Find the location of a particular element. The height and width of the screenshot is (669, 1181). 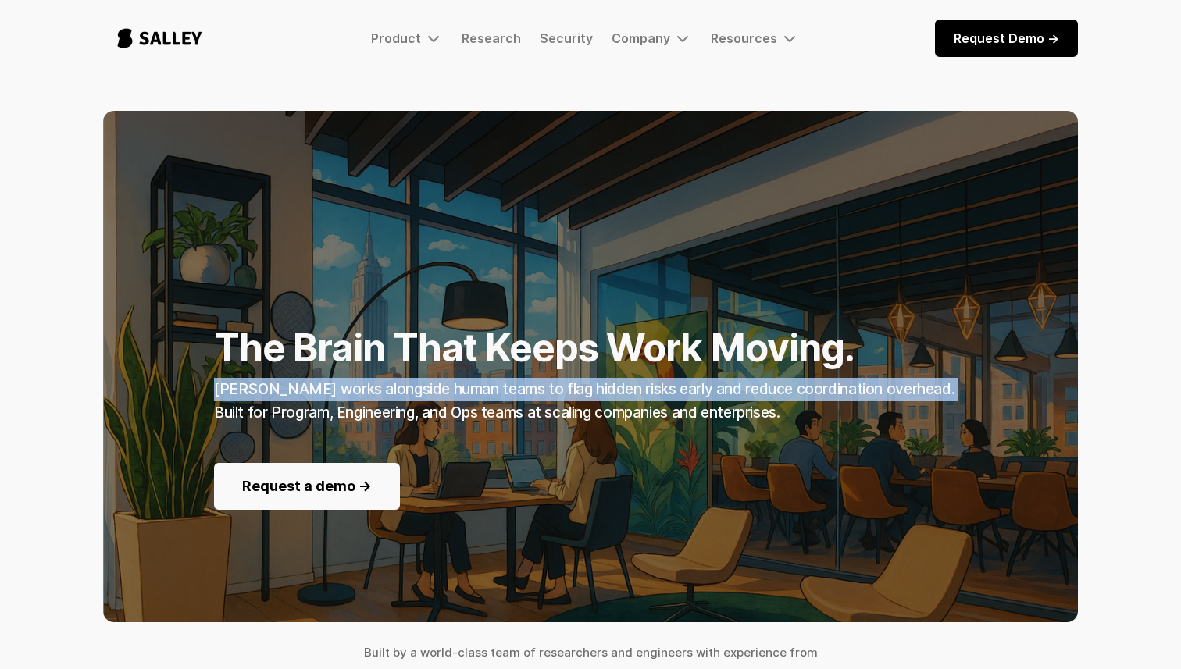

h4: Built by a world-class team of researchers and engineers with experience from is located at coordinates (590, 653).